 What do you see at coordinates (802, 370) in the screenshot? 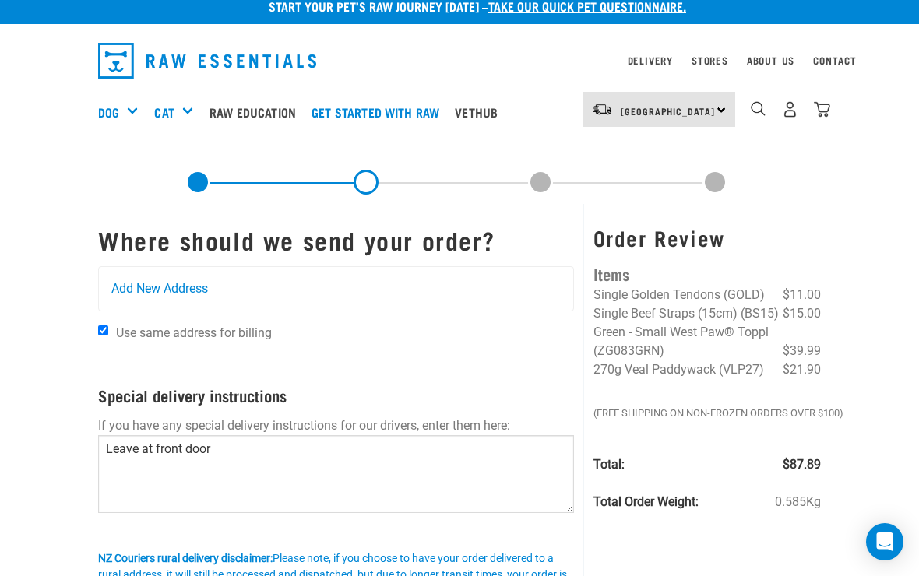
I see `span: $21.90` at bounding box center [802, 370].